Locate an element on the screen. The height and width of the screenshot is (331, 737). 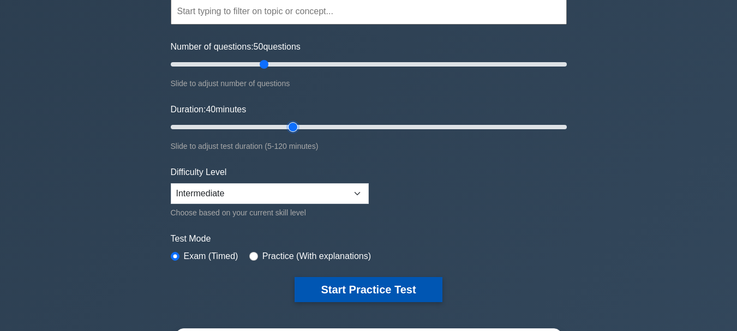
label: Number of questions: questions is located at coordinates (236, 47).